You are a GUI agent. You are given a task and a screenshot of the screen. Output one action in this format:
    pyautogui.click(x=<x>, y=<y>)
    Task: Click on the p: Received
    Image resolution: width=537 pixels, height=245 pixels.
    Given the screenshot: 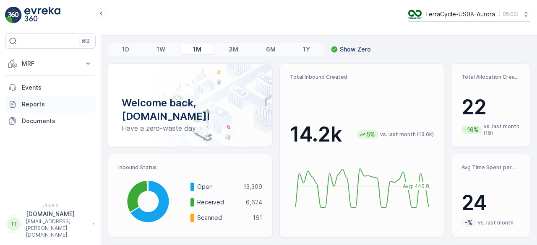 What is the action you would take?
    pyautogui.click(x=218, y=202)
    